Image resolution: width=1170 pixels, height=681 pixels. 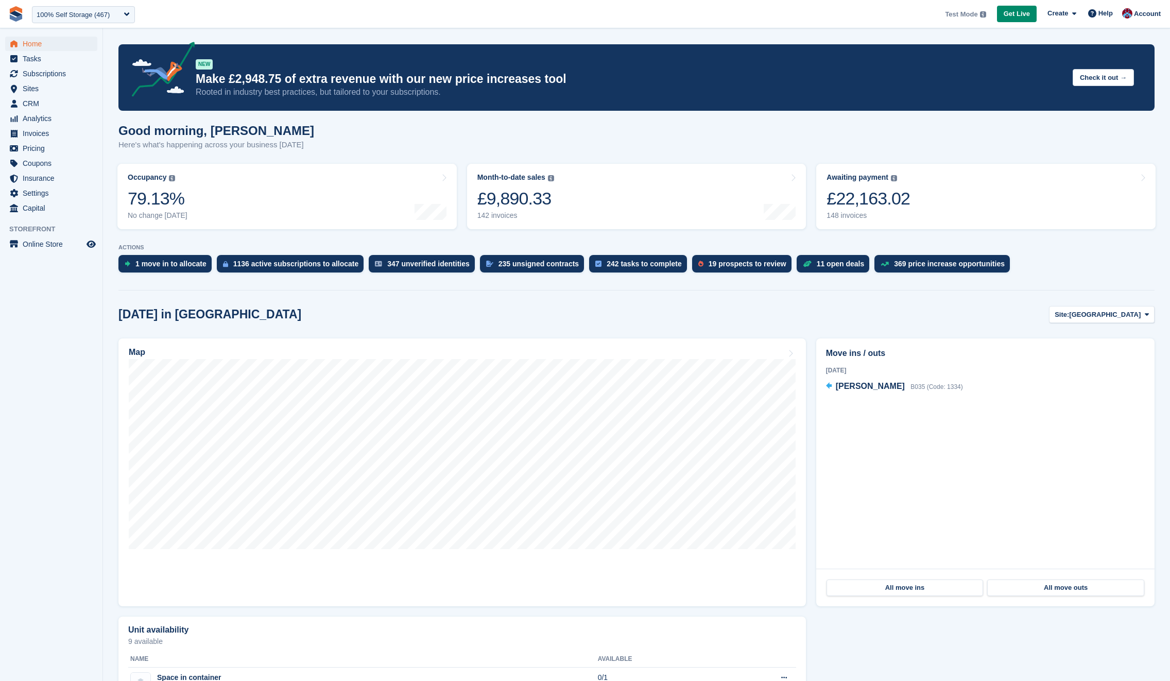 I want to click on a: All move outs, so click(x=1065, y=587).